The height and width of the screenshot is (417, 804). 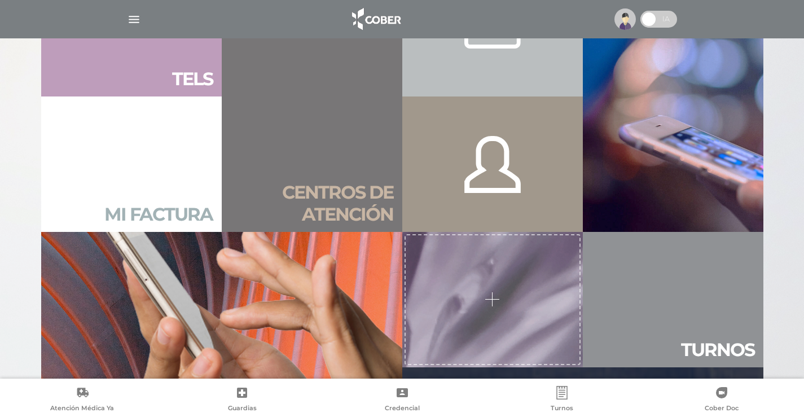 I want to click on a: Guardias, so click(x=242, y=400).